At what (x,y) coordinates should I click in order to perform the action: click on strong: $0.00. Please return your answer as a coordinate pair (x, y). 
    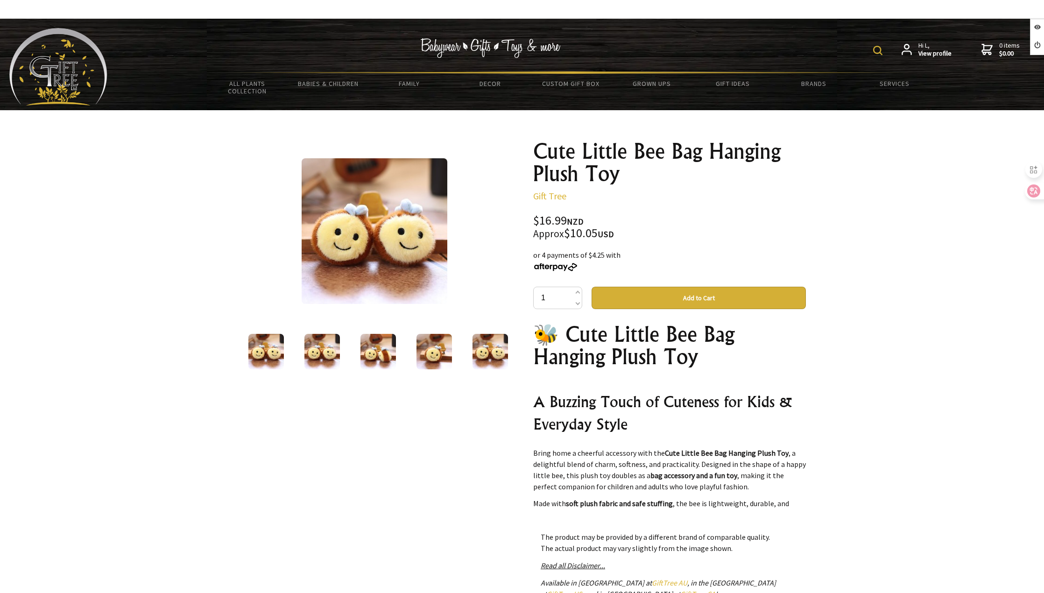
    Looking at the image, I should click on (1009, 54).